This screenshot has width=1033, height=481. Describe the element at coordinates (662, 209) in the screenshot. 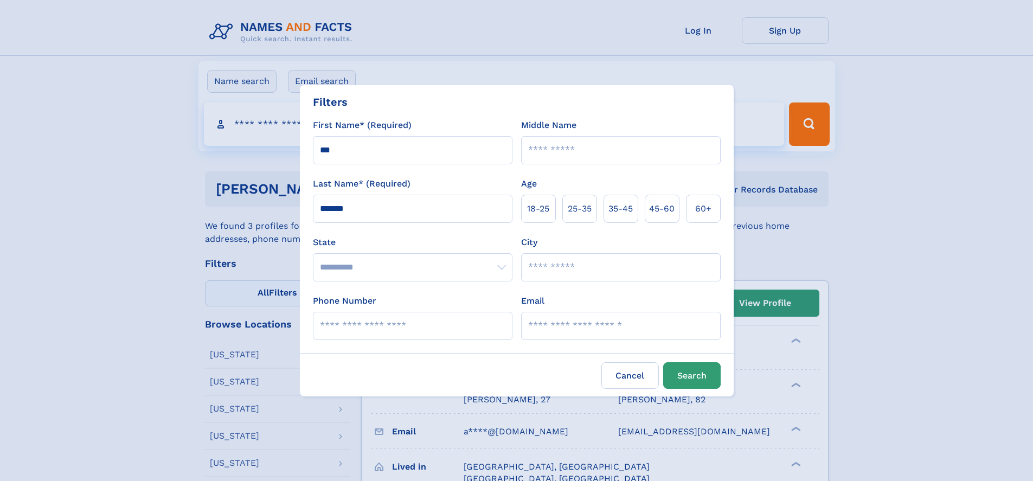

I see `span: 45‑60` at that location.